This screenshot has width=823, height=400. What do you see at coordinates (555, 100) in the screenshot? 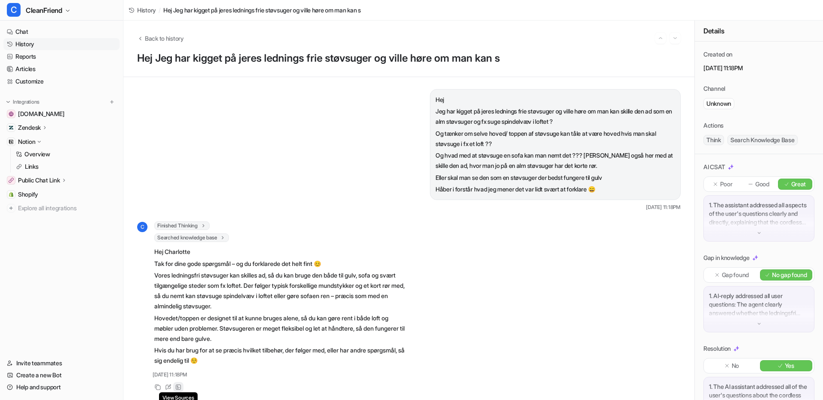
I see `p: Hej` at bounding box center [555, 100].